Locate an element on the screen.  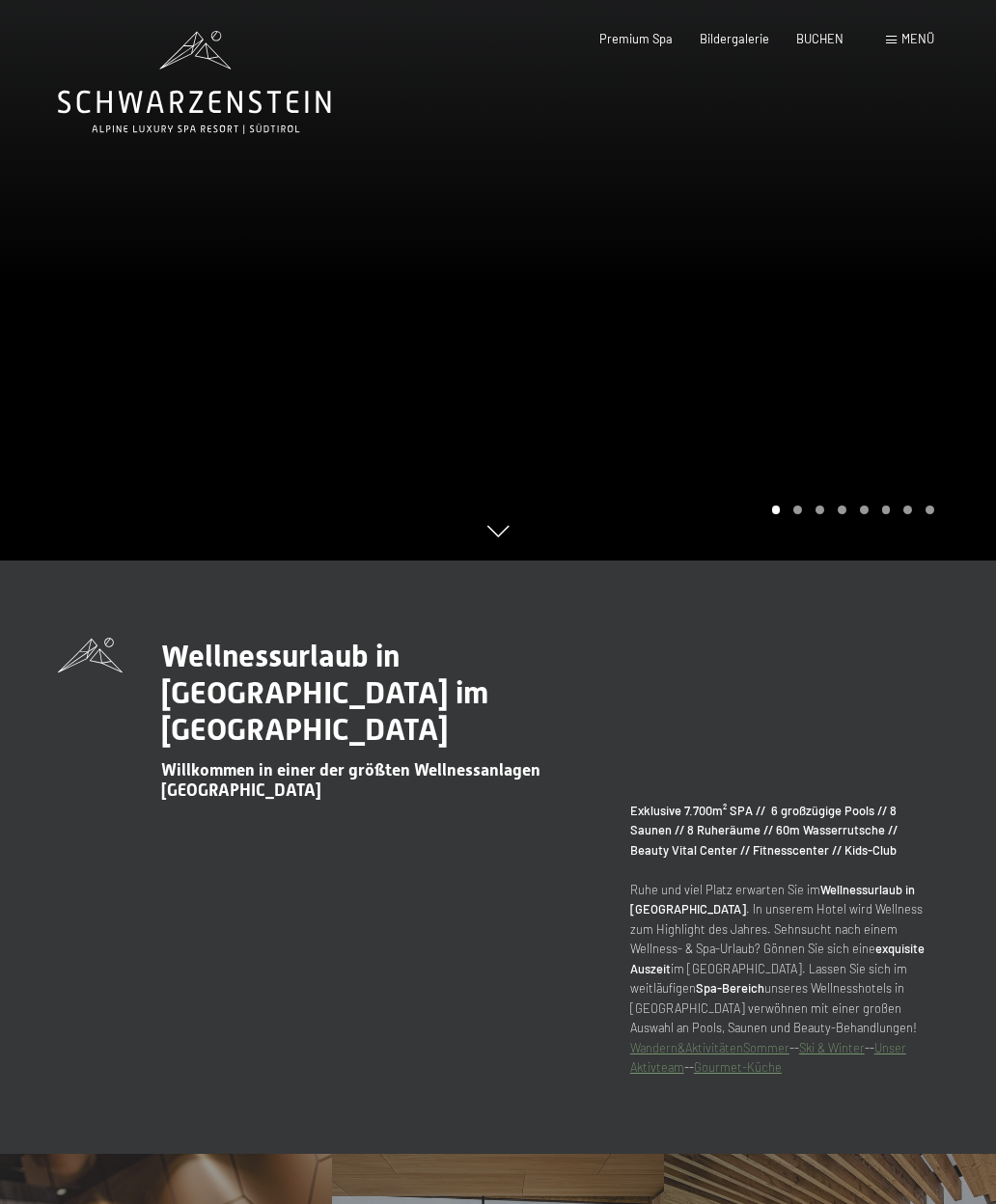
span: Premium Spa is located at coordinates (636, 38).